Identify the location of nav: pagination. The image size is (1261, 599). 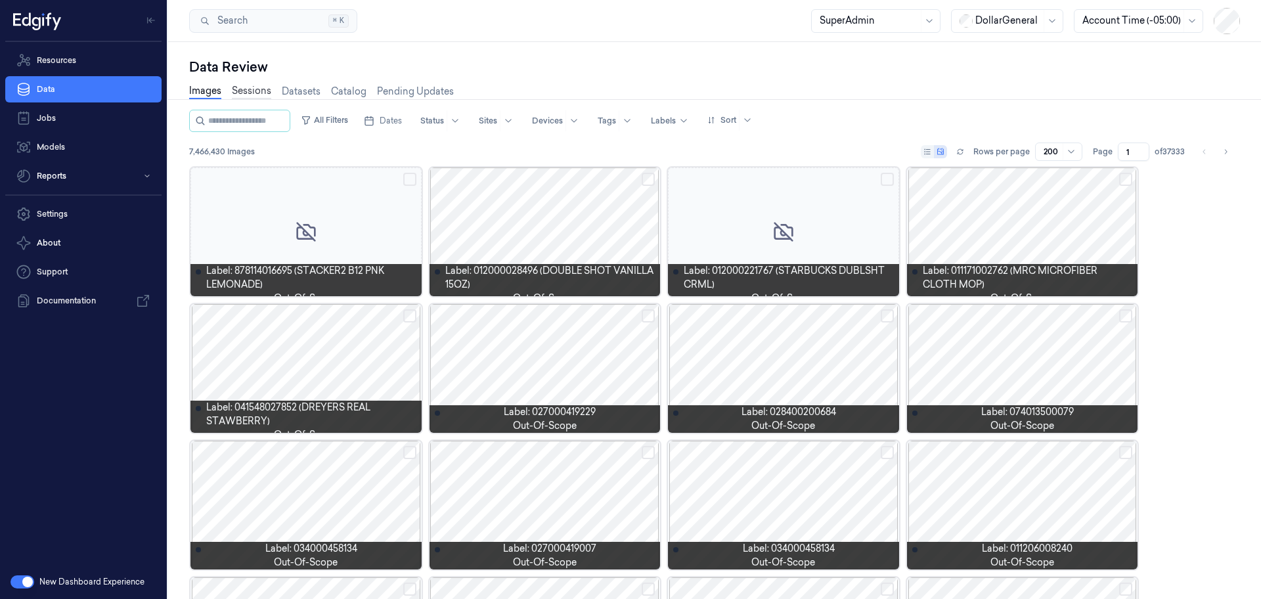
(1215, 152).